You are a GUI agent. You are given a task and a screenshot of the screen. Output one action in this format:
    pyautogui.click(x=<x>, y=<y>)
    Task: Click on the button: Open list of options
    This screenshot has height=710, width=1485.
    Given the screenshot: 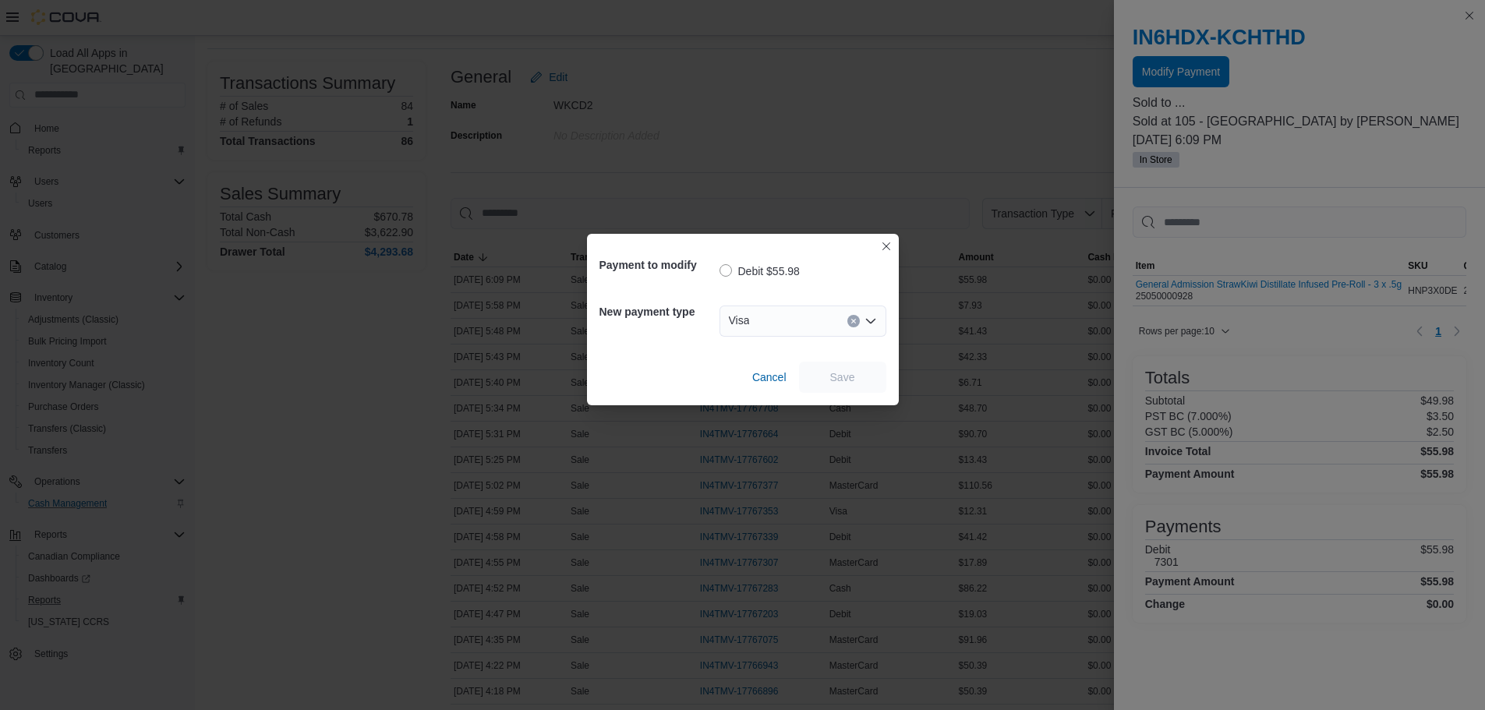 What is the action you would take?
    pyautogui.click(x=871, y=321)
    